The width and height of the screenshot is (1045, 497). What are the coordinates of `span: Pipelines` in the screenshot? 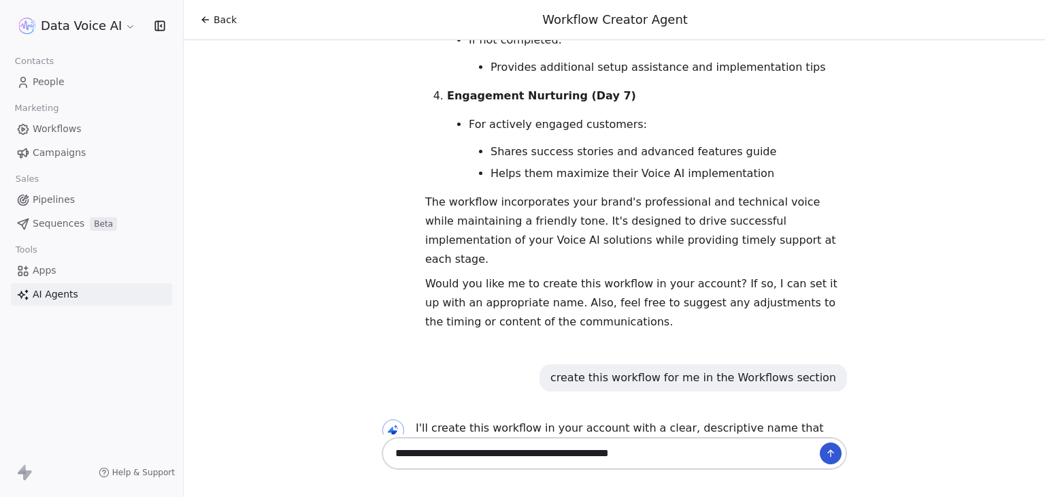 It's located at (54, 199).